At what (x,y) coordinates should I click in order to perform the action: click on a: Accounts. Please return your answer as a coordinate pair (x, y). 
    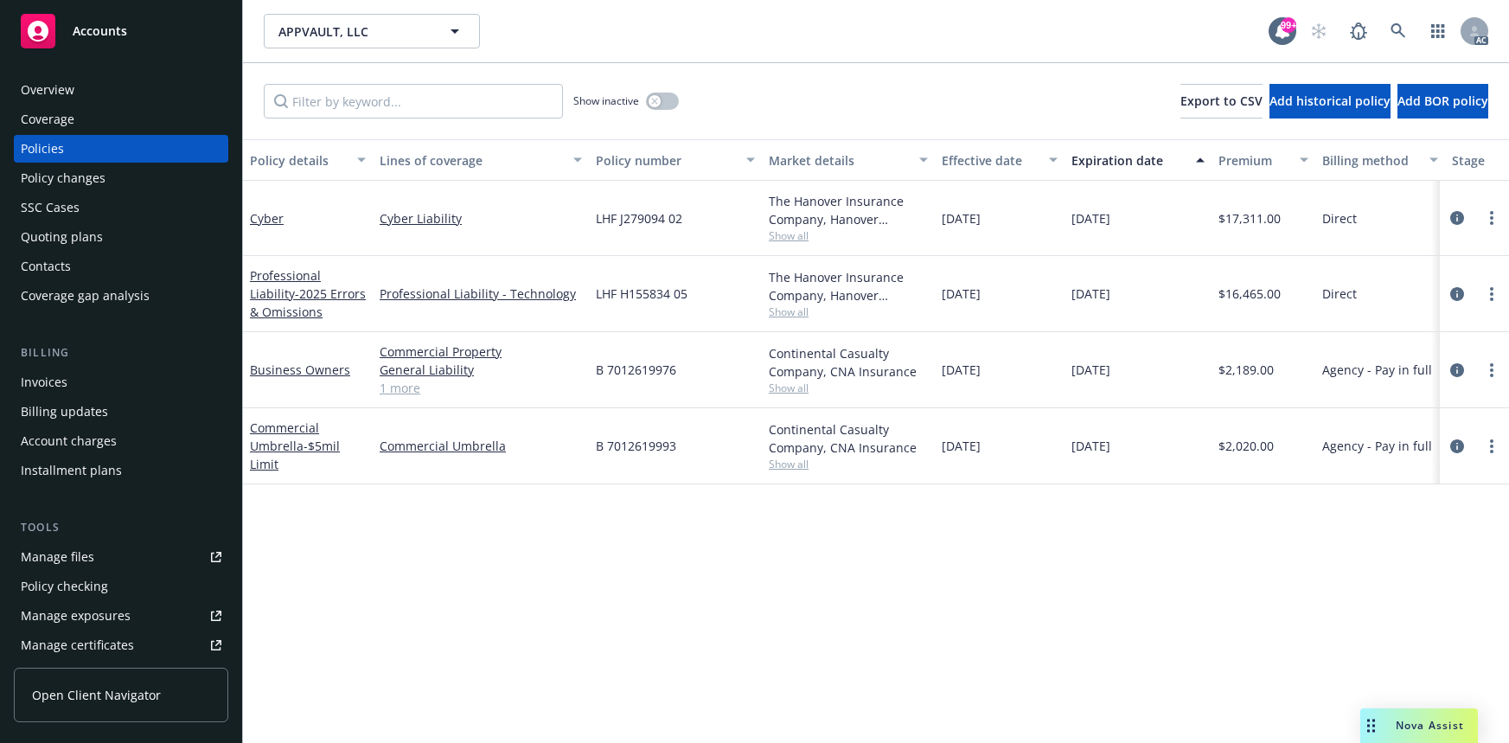
    Looking at the image, I should click on (121, 31).